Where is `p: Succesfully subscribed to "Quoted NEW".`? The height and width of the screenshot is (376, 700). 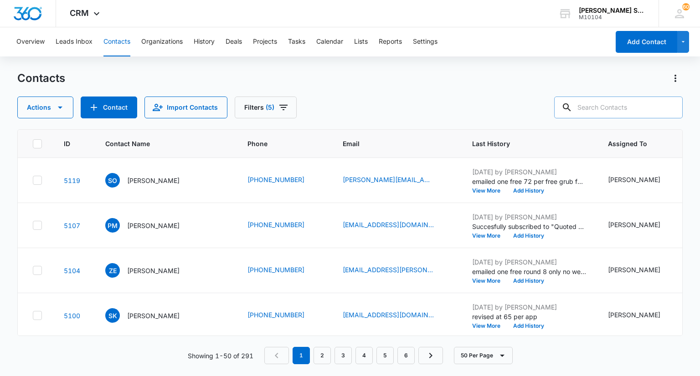
p: Succesfully subscribed to "Quoted NEW". is located at coordinates (529, 226).